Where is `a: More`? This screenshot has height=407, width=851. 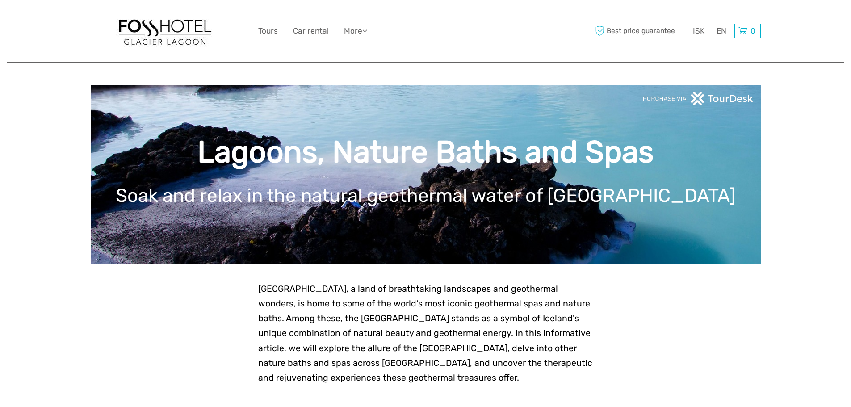
a: More is located at coordinates (356, 31).